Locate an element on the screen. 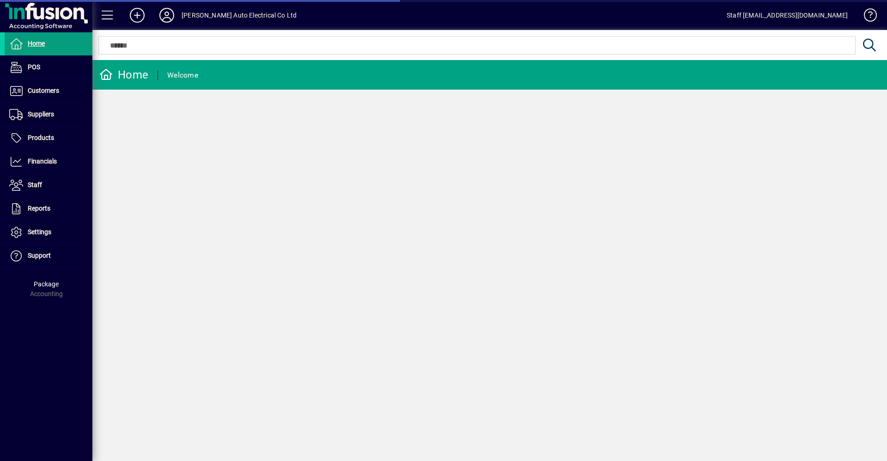  span: Settings is located at coordinates (39, 232).